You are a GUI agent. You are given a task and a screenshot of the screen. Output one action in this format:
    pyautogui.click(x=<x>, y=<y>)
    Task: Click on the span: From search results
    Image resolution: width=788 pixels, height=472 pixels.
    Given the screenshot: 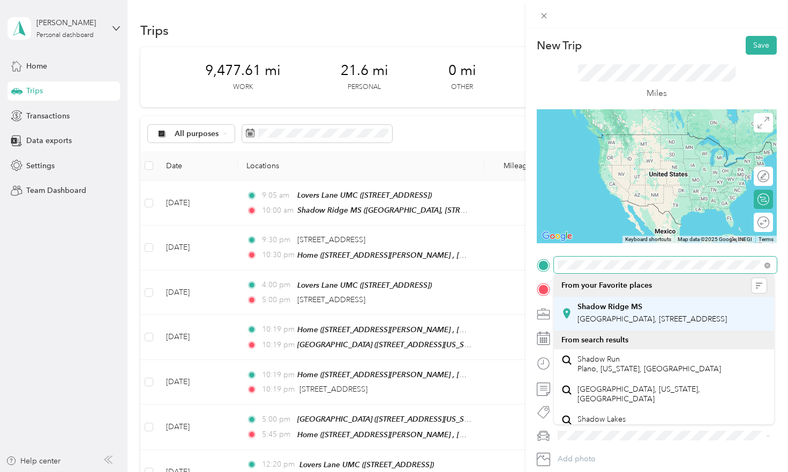 What is the action you would take?
    pyautogui.click(x=594, y=340)
    